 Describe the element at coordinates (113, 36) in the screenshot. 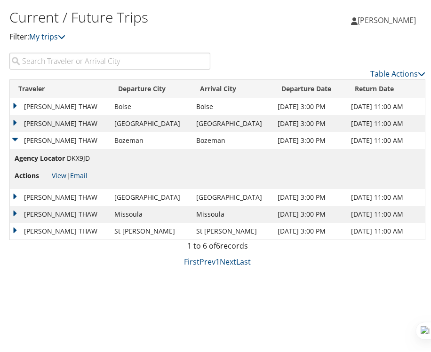

I see `p: Filter:` at that location.